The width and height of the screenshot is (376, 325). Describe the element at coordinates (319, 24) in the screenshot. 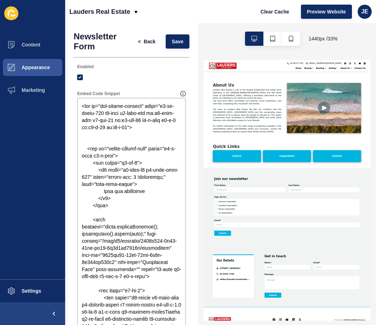

I see `span: Buying` at that location.